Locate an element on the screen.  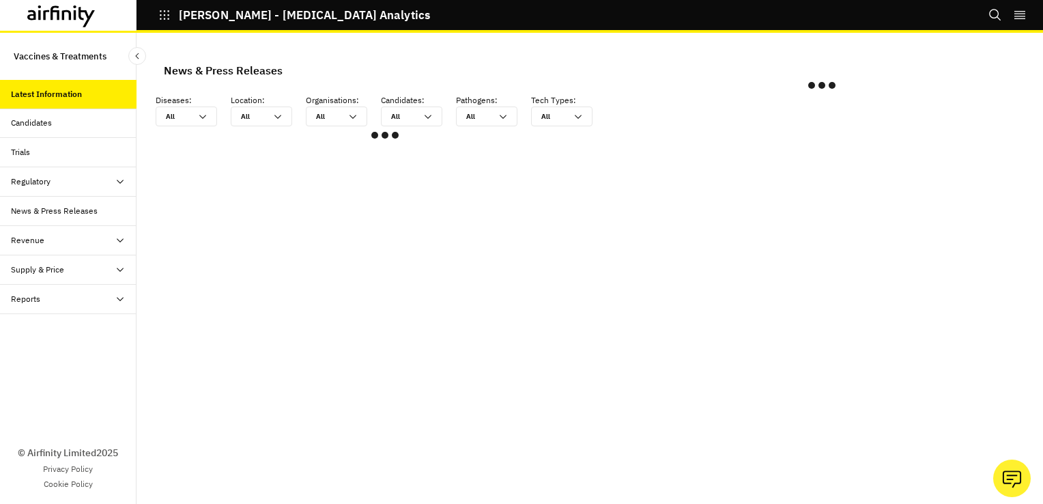
p: Tech Types : is located at coordinates (569, 100).